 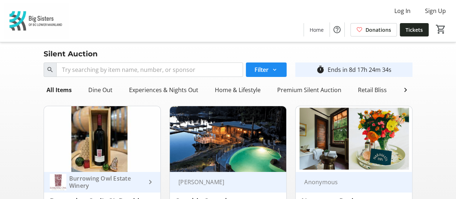 I want to click on span: Filter, so click(x=261, y=70).